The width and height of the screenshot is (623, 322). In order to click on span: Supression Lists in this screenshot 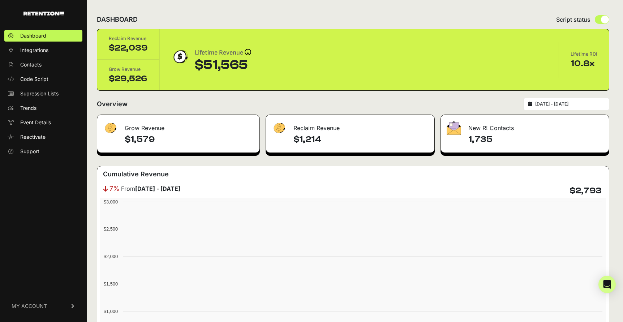, I will do `click(39, 94)`.